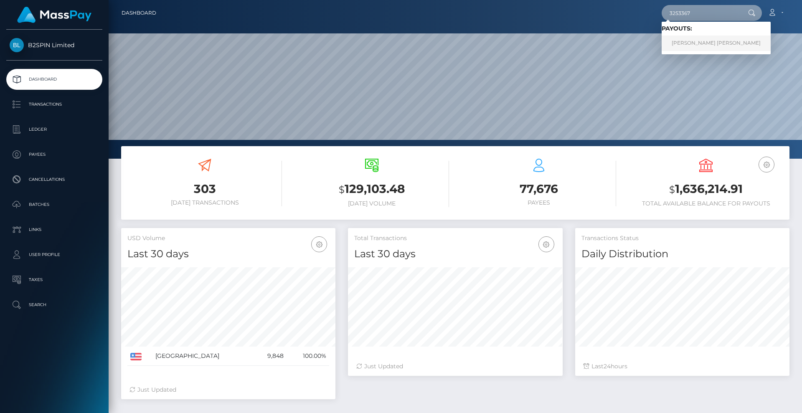 This screenshot has width=802, height=413. Describe the element at coordinates (54, 255) in the screenshot. I see `p: User Profile` at that location.